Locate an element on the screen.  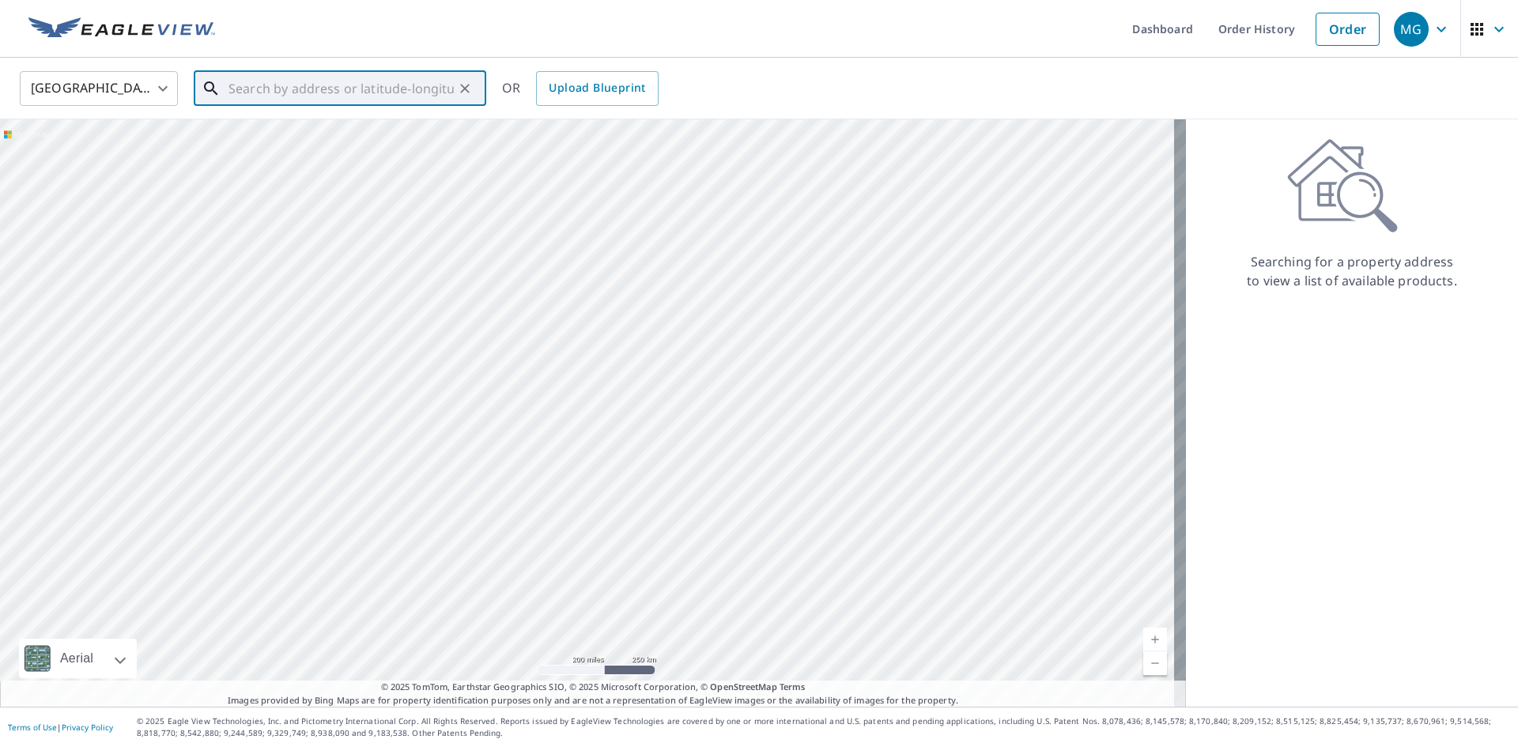
a: OpenStreetMap is located at coordinates (743, 686).